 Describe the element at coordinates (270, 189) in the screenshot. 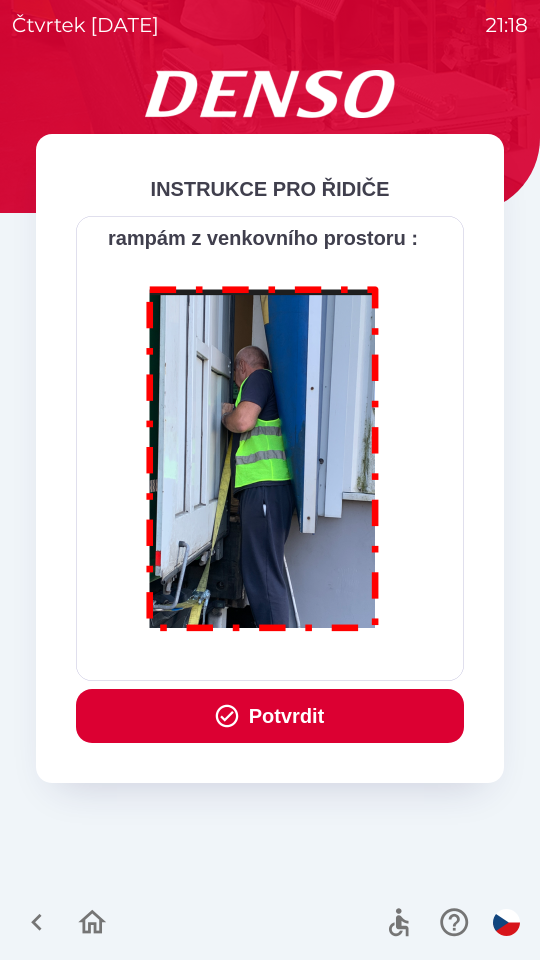

I see `div: INSTRUKCE PRO ŘIDIČE` at that location.